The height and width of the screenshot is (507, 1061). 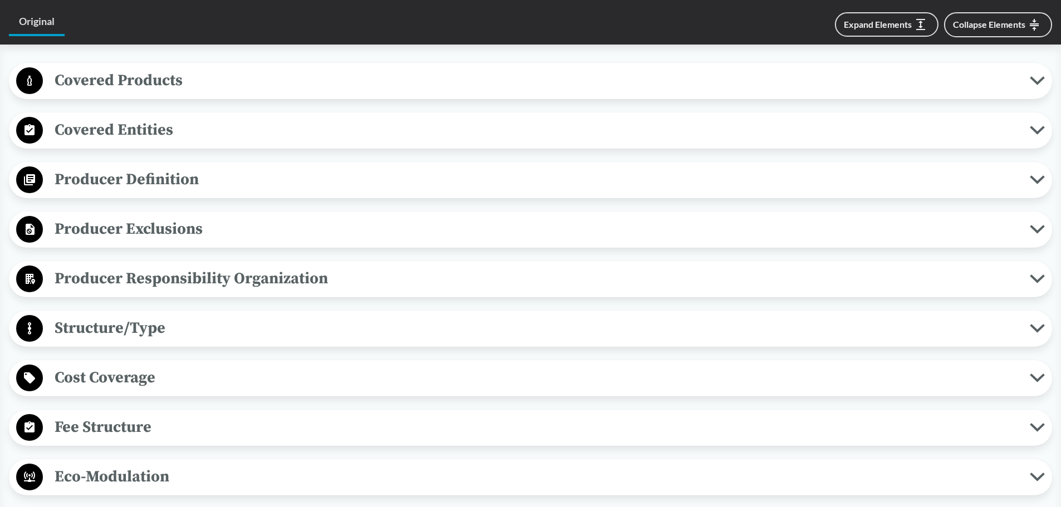 I want to click on button: Collapse Elements, so click(x=998, y=25).